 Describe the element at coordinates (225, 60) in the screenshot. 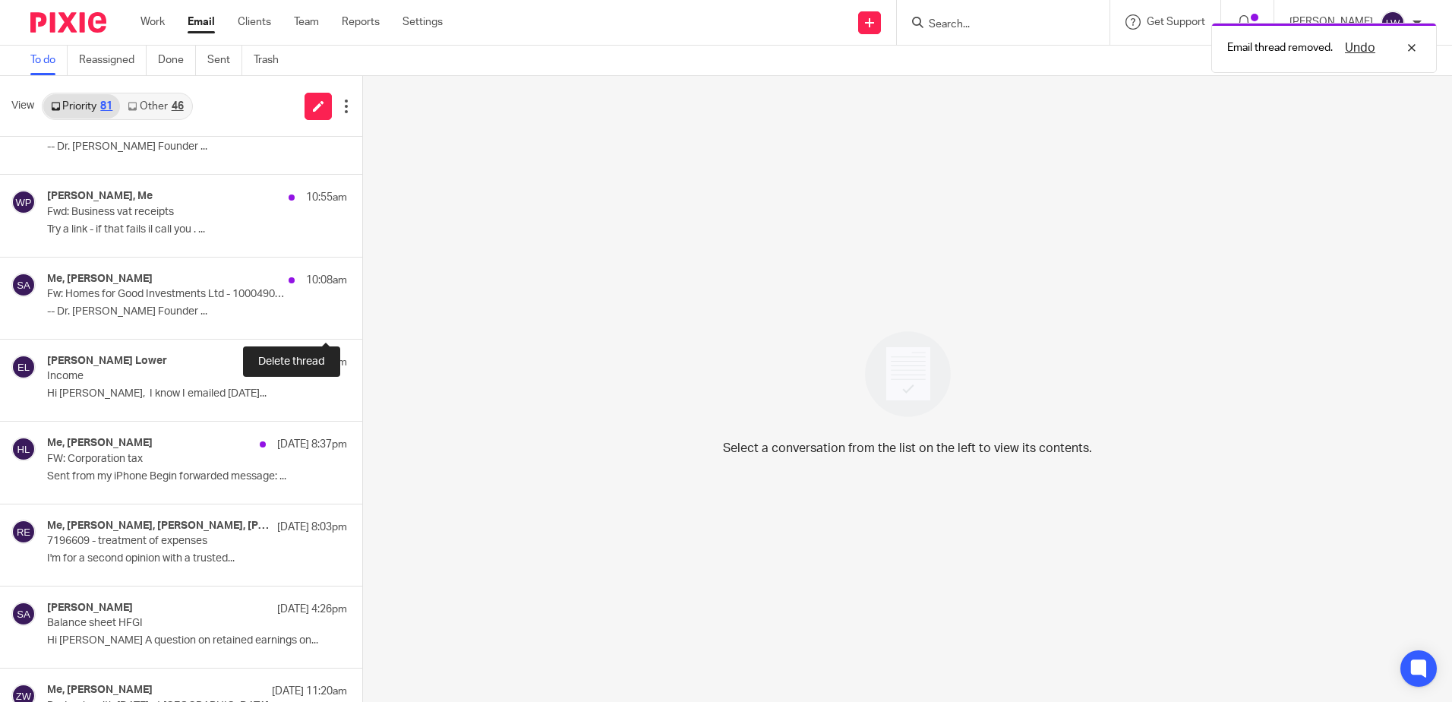

I see `a: Sent` at that location.